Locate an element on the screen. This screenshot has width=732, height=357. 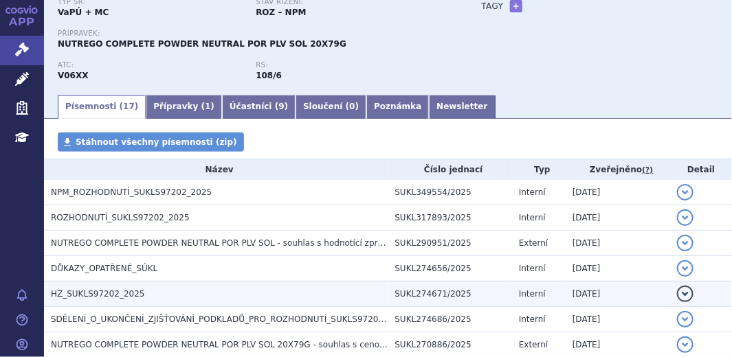
p: Přípravek: is located at coordinates (256, 34).